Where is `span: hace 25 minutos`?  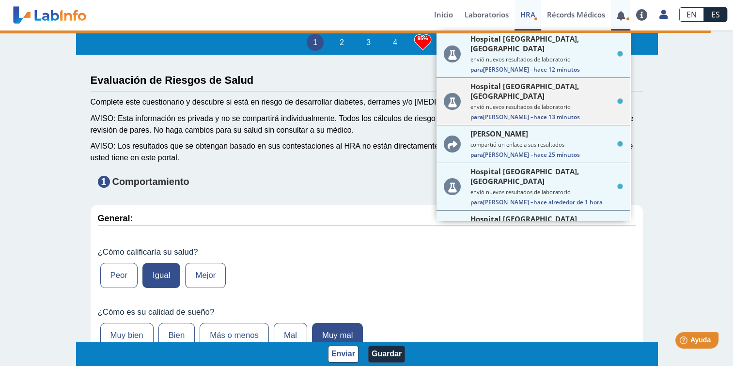 span: hace 25 minutos is located at coordinates (557, 155).